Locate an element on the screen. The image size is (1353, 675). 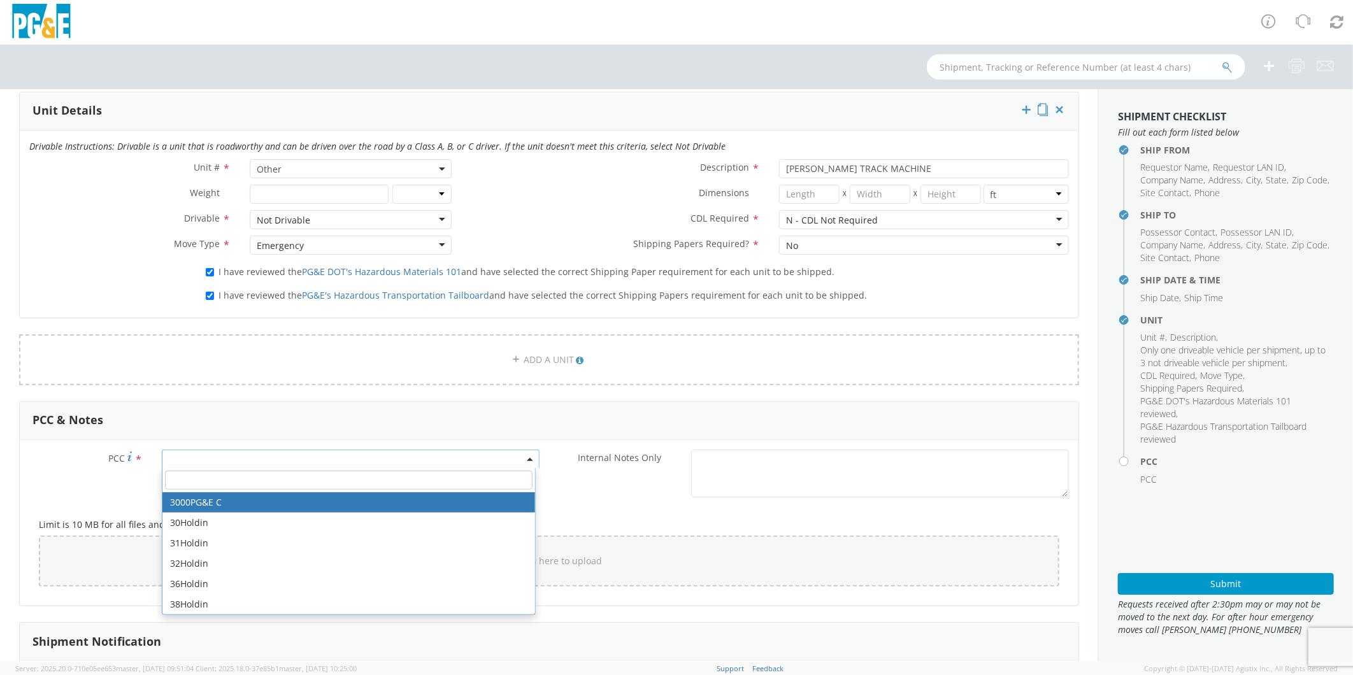
h3: Unit Details is located at coordinates (67, 111).